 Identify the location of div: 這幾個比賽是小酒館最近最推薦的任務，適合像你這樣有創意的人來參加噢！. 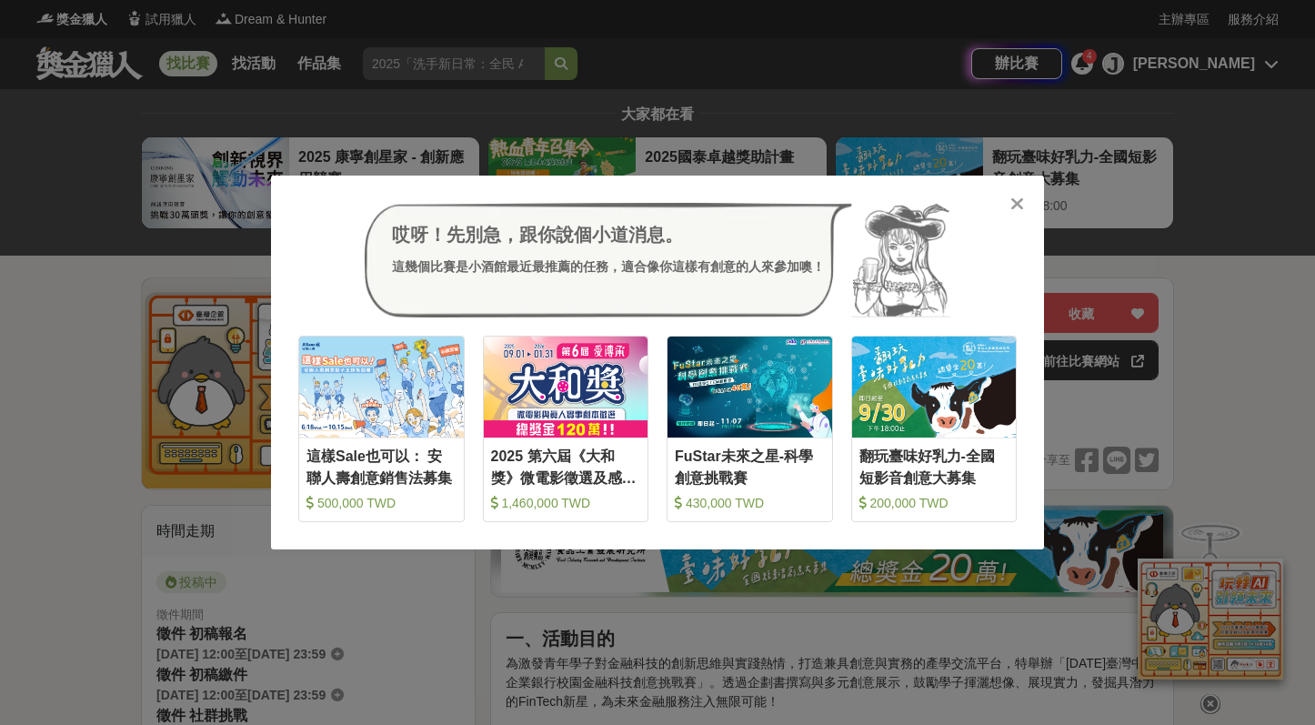
(608, 266).